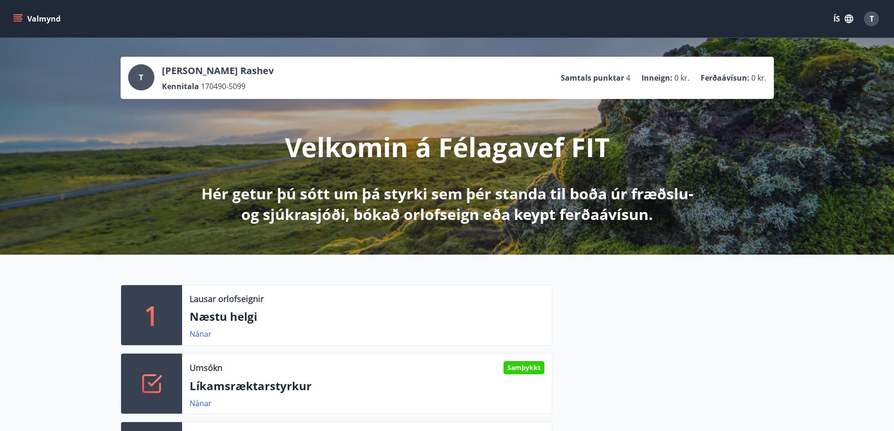 The height and width of the screenshot is (431, 894). What do you see at coordinates (524, 368) in the screenshot?
I see `div: Samþykkt` at bounding box center [524, 368].